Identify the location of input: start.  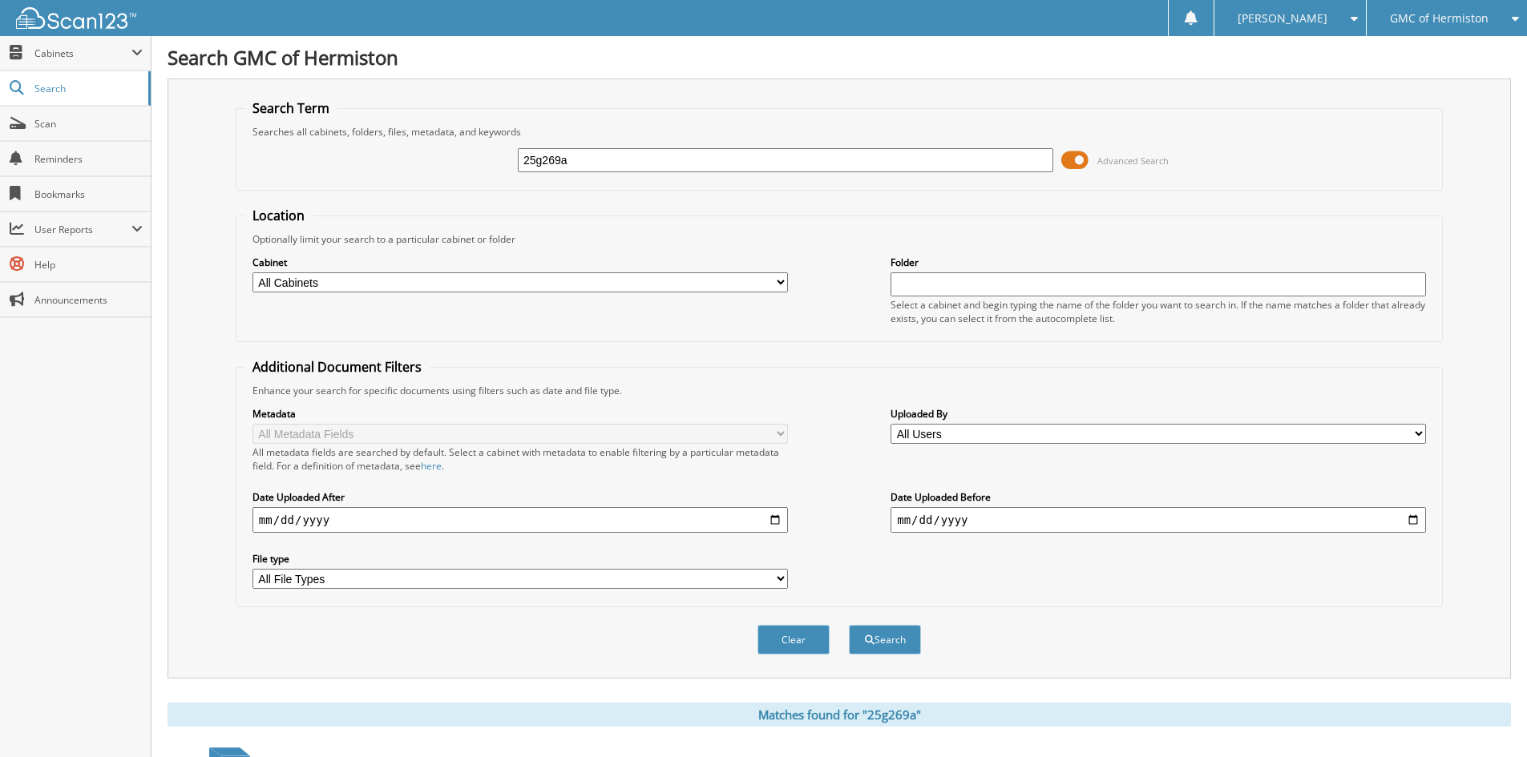
(520, 520).